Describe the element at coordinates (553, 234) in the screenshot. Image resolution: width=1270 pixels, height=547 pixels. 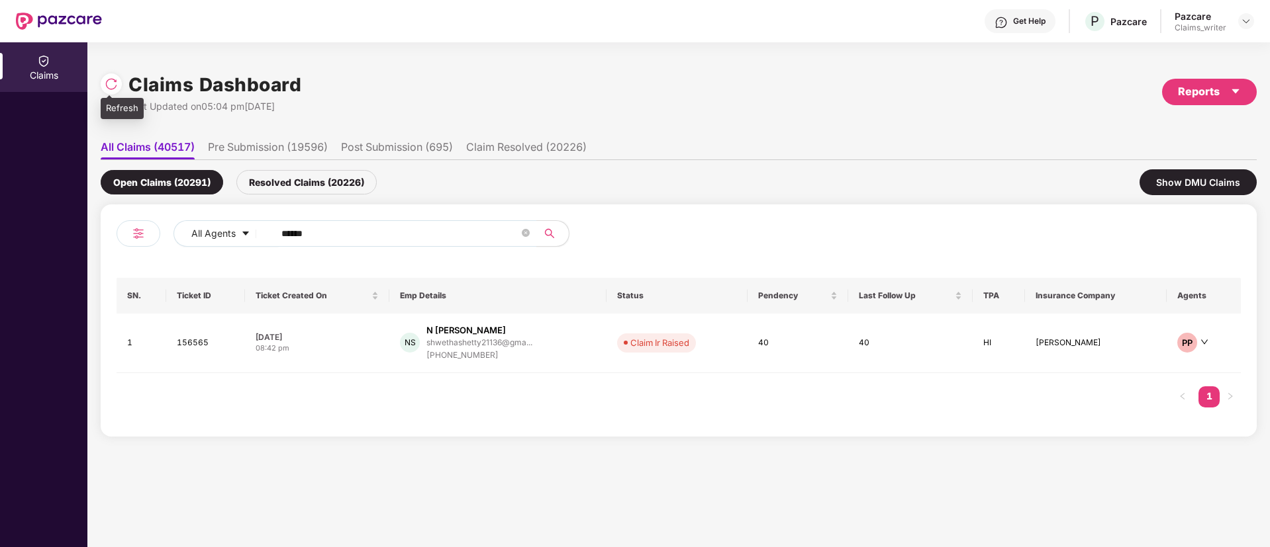
I see `button: search` at that location.